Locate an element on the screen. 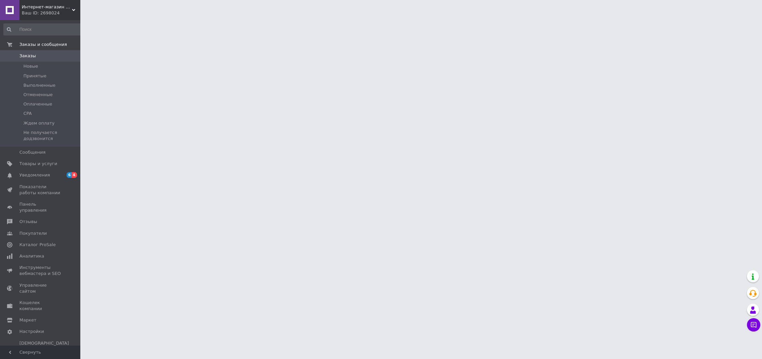 The image size is (762, 359). div: Ваш ID: 2698024 is located at coordinates (51, 13).